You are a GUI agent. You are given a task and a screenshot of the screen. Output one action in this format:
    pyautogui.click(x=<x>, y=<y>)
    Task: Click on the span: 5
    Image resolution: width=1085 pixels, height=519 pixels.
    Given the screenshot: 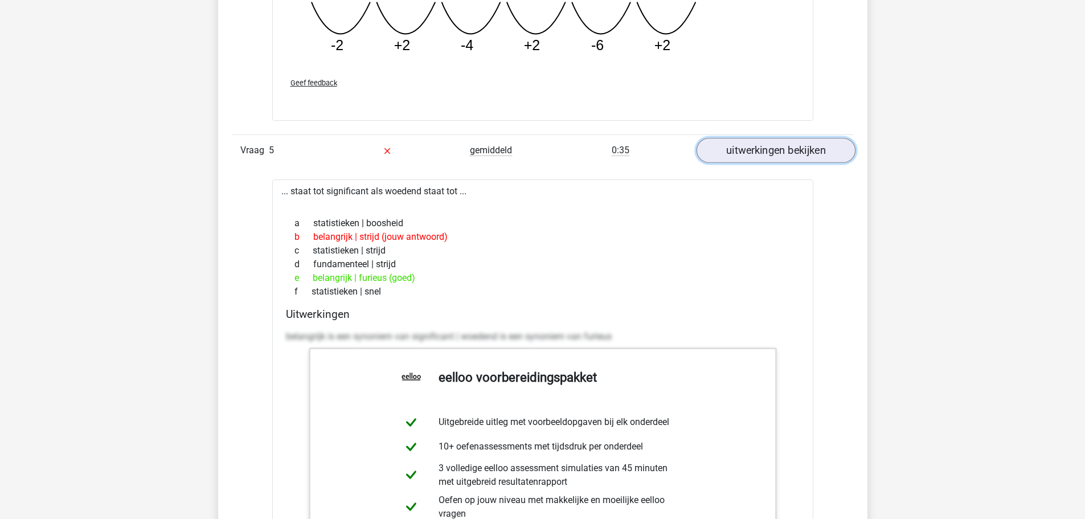 What is the action you would take?
    pyautogui.click(x=271, y=150)
    